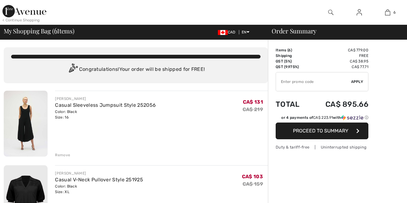  I want to click on img: My Bag, so click(387, 12).